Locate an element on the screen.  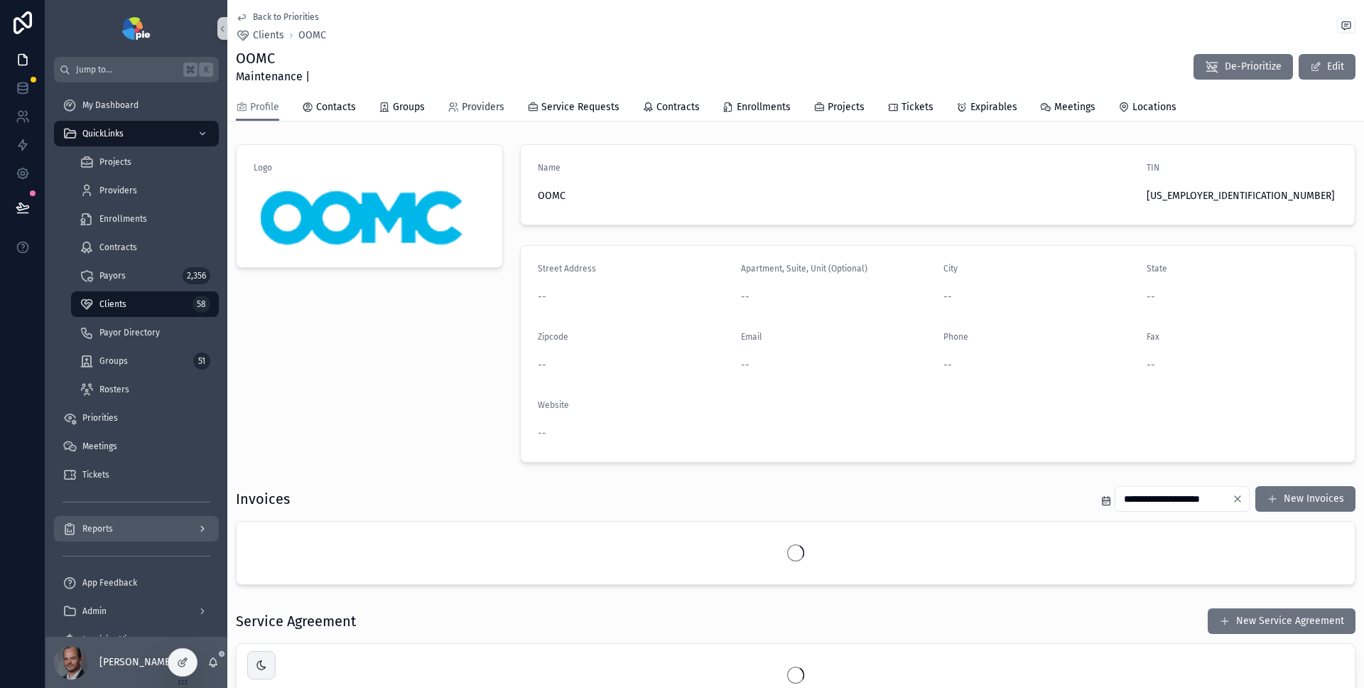
button: New Invoices is located at coordinates (1305, 499).